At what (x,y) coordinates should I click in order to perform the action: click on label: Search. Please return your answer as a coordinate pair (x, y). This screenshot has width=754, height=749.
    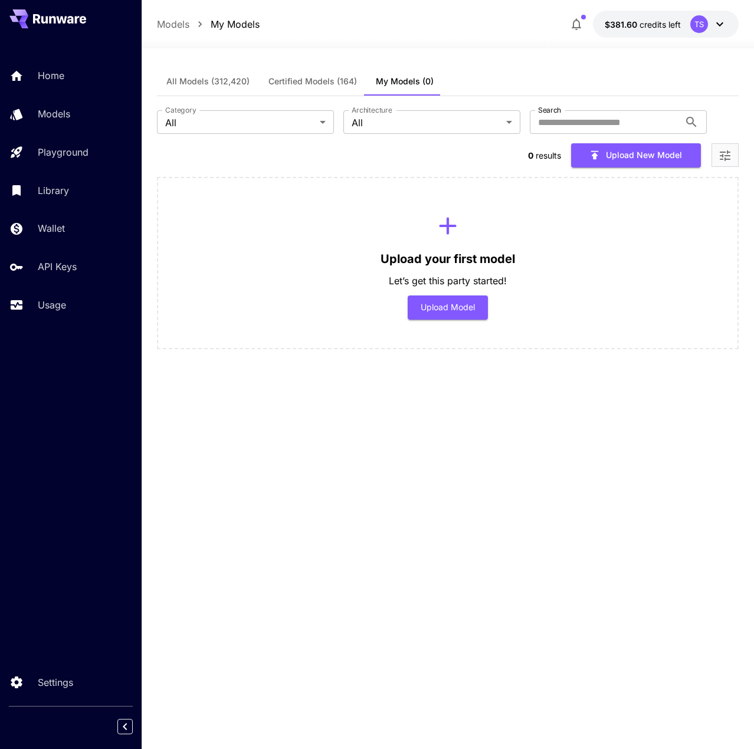
    Looking at the image, I should click on (549, 110).